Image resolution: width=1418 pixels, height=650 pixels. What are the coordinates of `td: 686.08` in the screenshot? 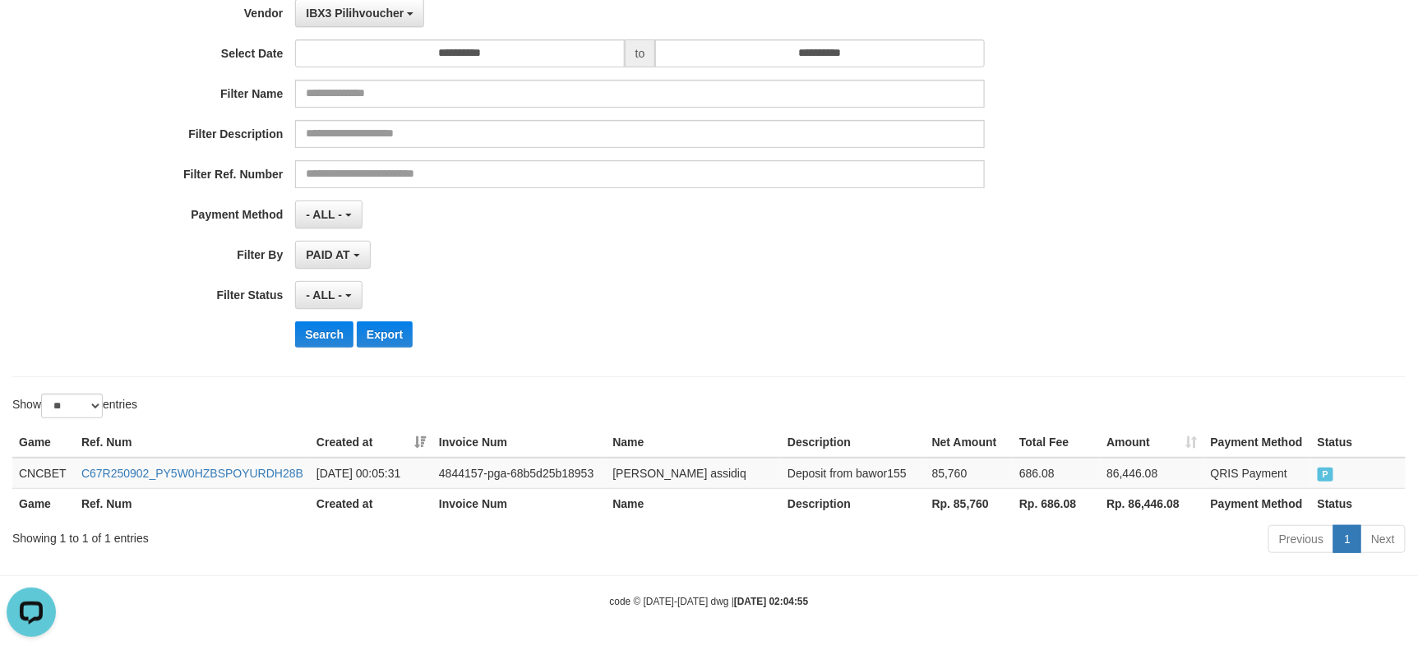 It's located at (1057, 474).